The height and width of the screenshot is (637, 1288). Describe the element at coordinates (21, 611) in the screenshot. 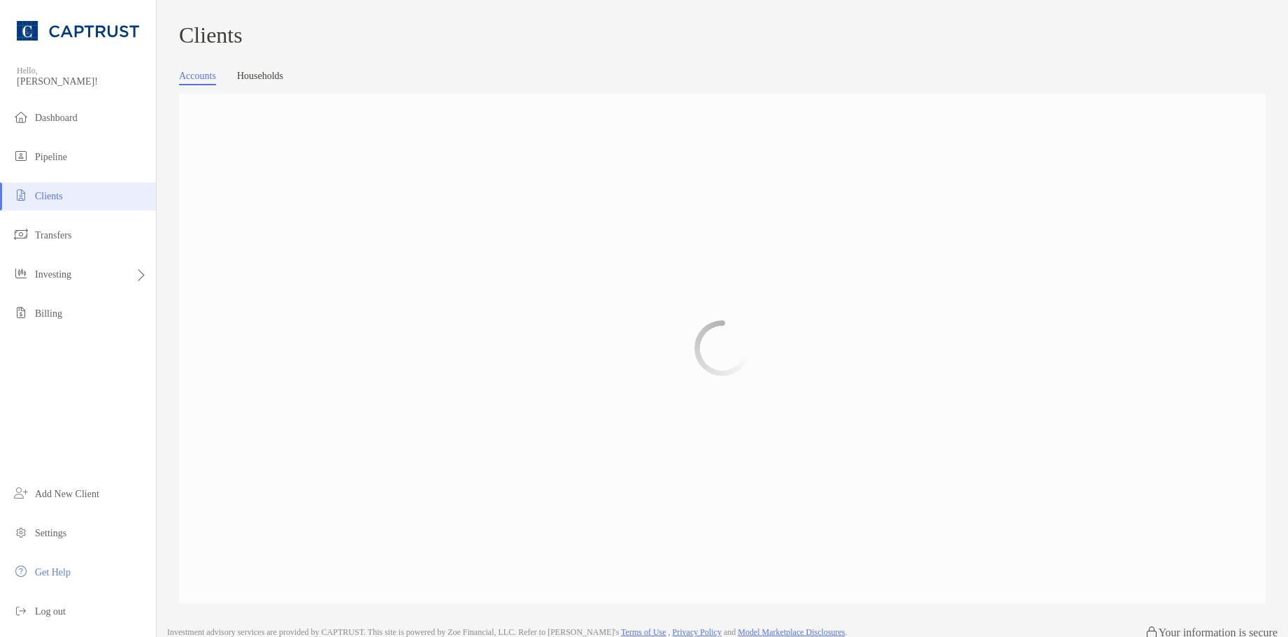

I see `img: logout icon` at that location.